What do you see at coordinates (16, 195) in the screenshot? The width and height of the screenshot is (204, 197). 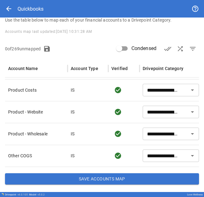 I see `div: Drivepoint` at bounding box center [16, 195].